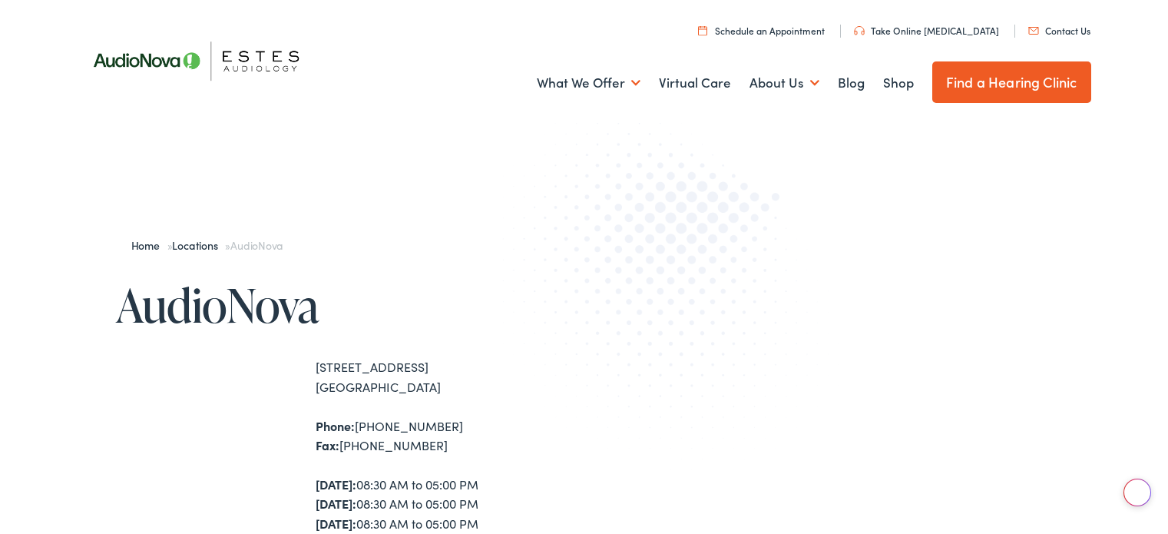 The image size is (1168, 534). I want to click on a: What We Offer, so click(588, 83).